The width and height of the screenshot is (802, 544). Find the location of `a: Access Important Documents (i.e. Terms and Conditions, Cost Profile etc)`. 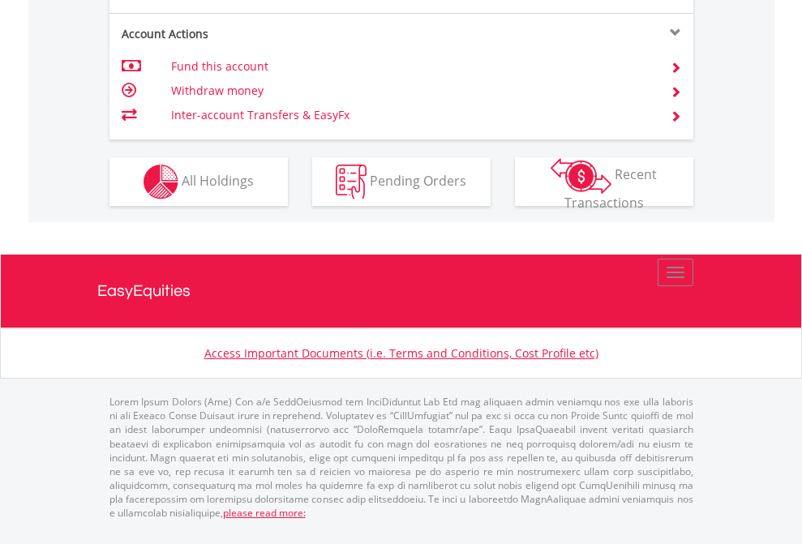

a: Access Important Documents (i.e. Terms and Conditions, Cost Profile etc) is located at coordinates (401, 353).